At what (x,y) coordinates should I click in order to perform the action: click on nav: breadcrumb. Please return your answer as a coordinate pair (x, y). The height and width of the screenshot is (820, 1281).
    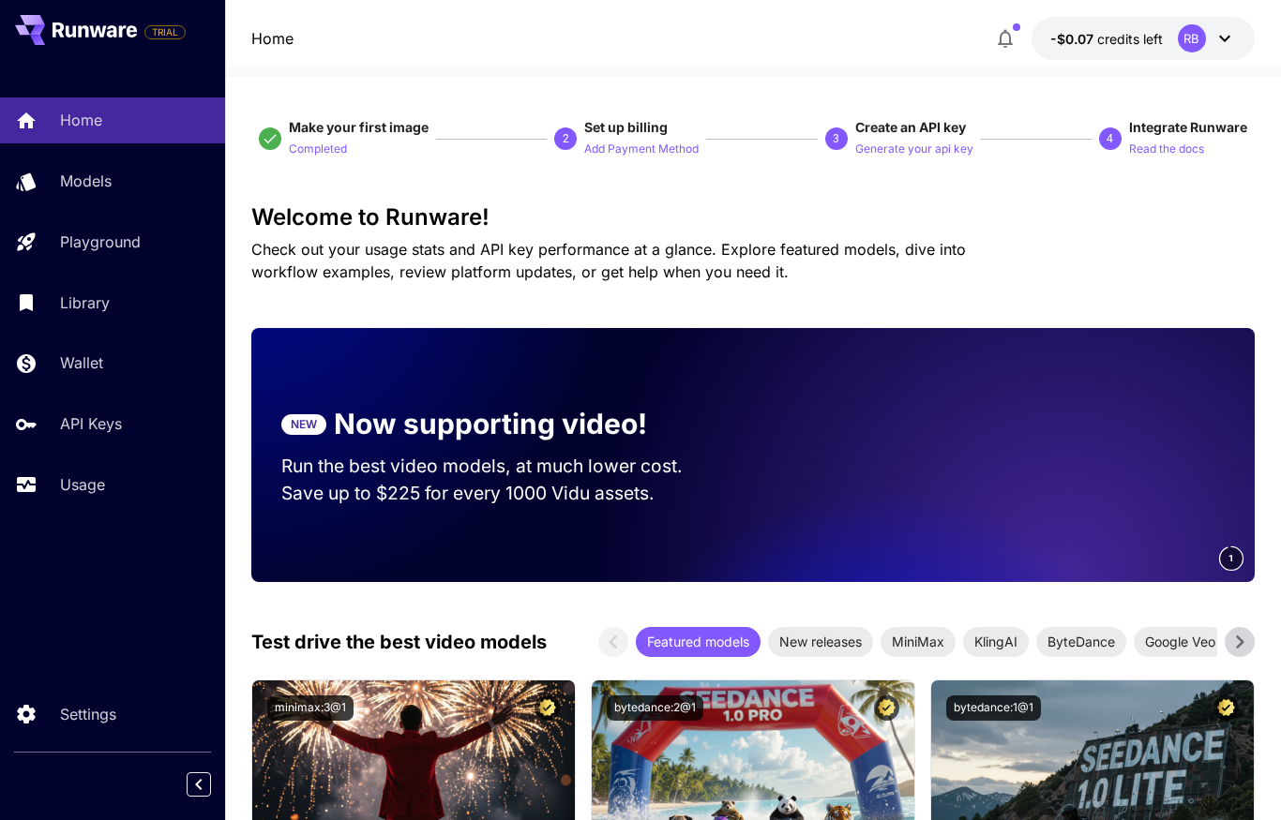
    Looking at the image, I should click on (272, 38).